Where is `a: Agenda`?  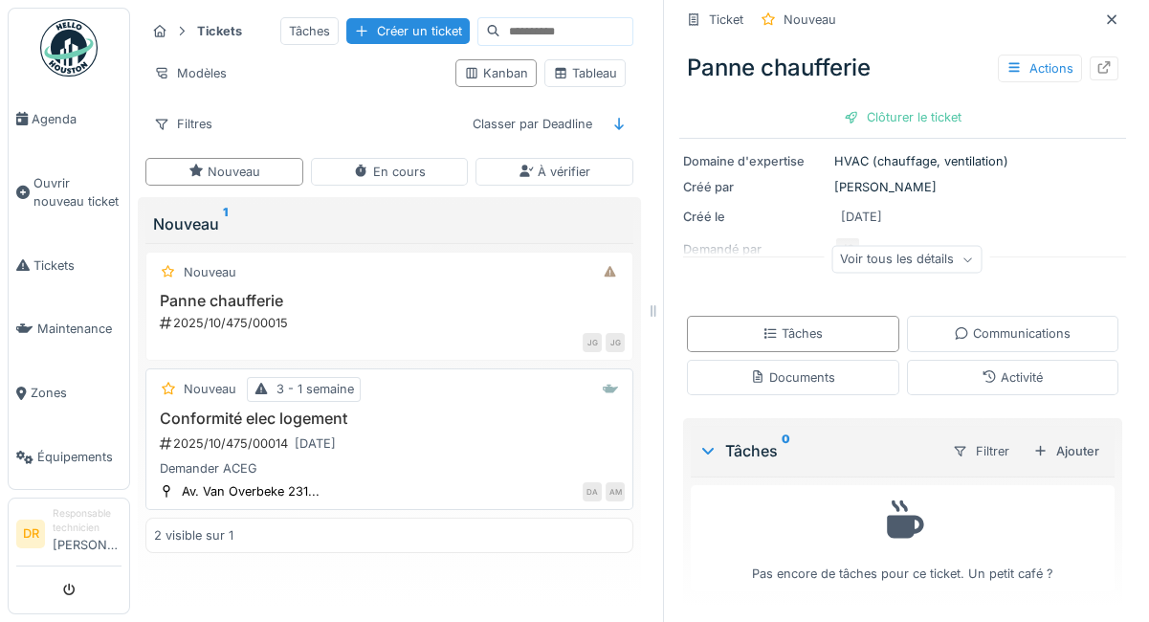
a: Agenda is located at coordinates (69, 119).